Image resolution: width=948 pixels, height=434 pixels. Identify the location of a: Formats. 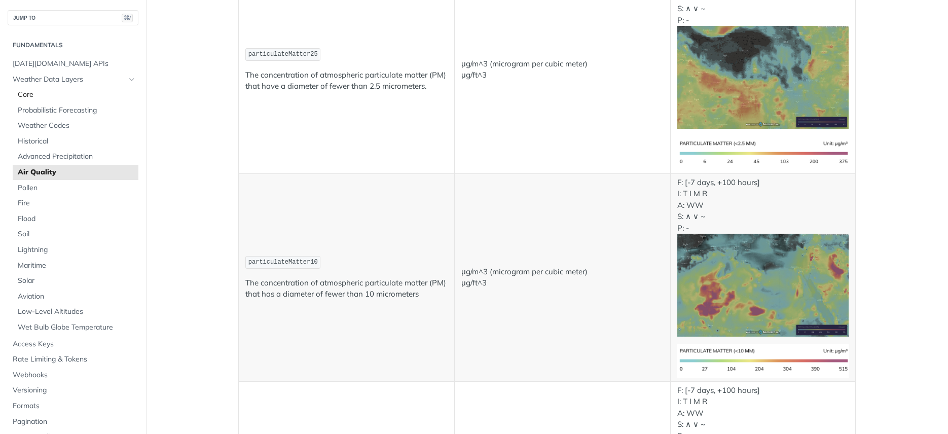
(73, 406).